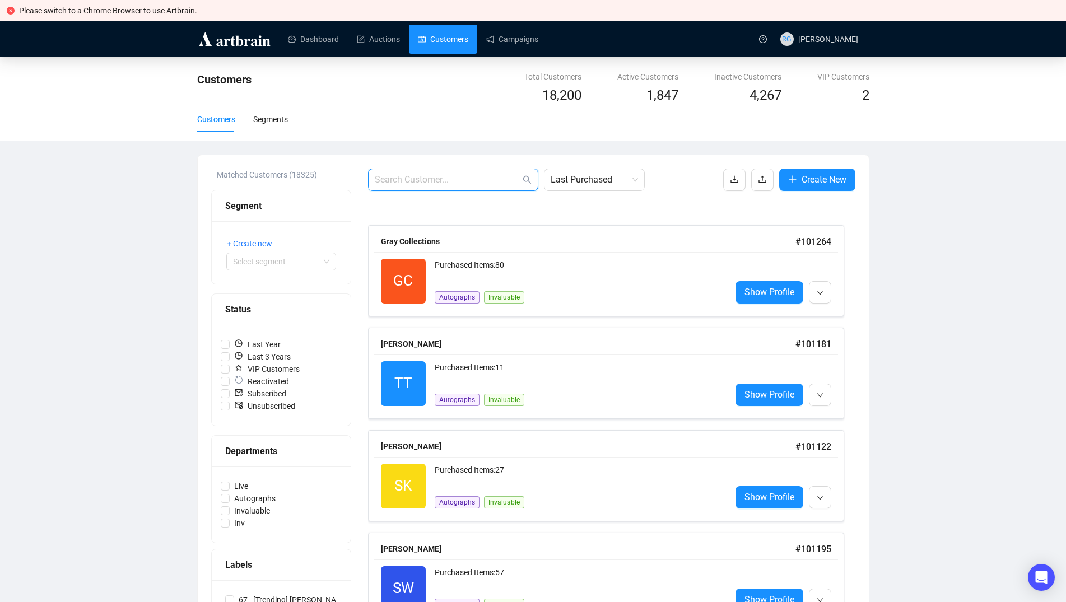  I want to click on button: Create New, so click(817, 180).